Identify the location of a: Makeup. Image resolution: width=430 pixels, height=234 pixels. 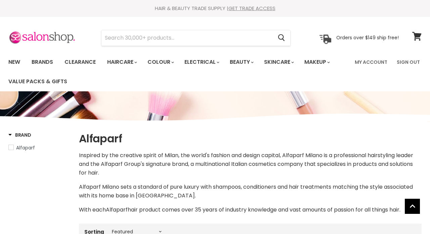
(316, 62).